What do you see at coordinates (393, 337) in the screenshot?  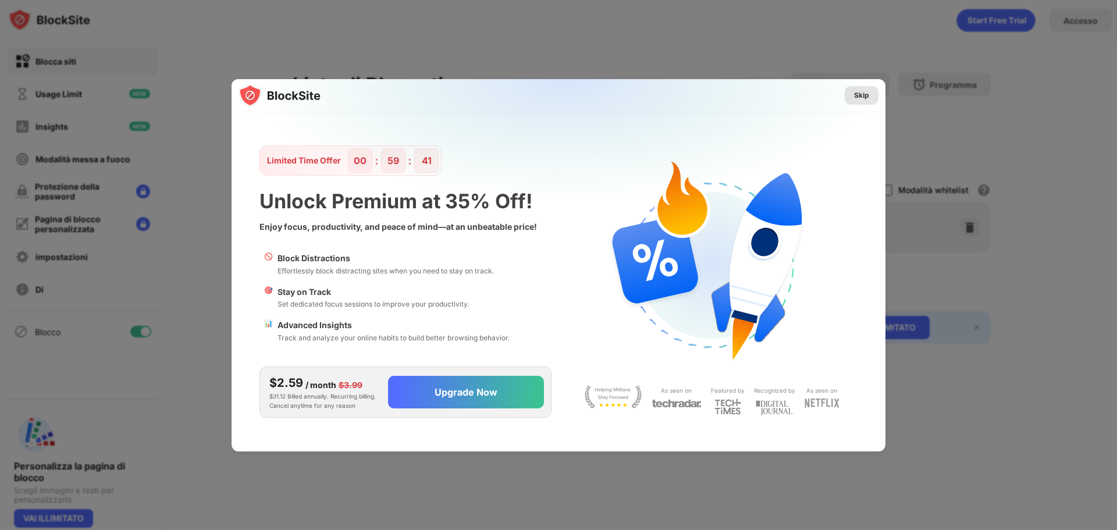 I see `div: Track and analyze your online habits to build better browsing behavior.` at bounding box center [393, 337].